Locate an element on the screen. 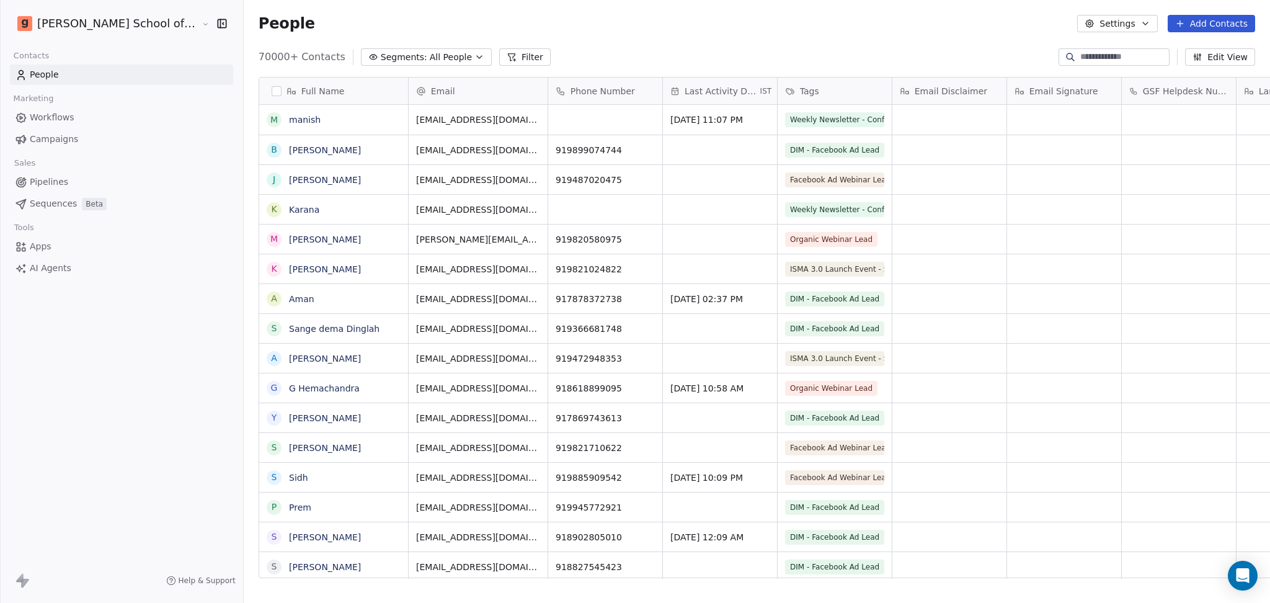  span: Weekly Newsletter - Confirmed is located at coordinates (835, 120).